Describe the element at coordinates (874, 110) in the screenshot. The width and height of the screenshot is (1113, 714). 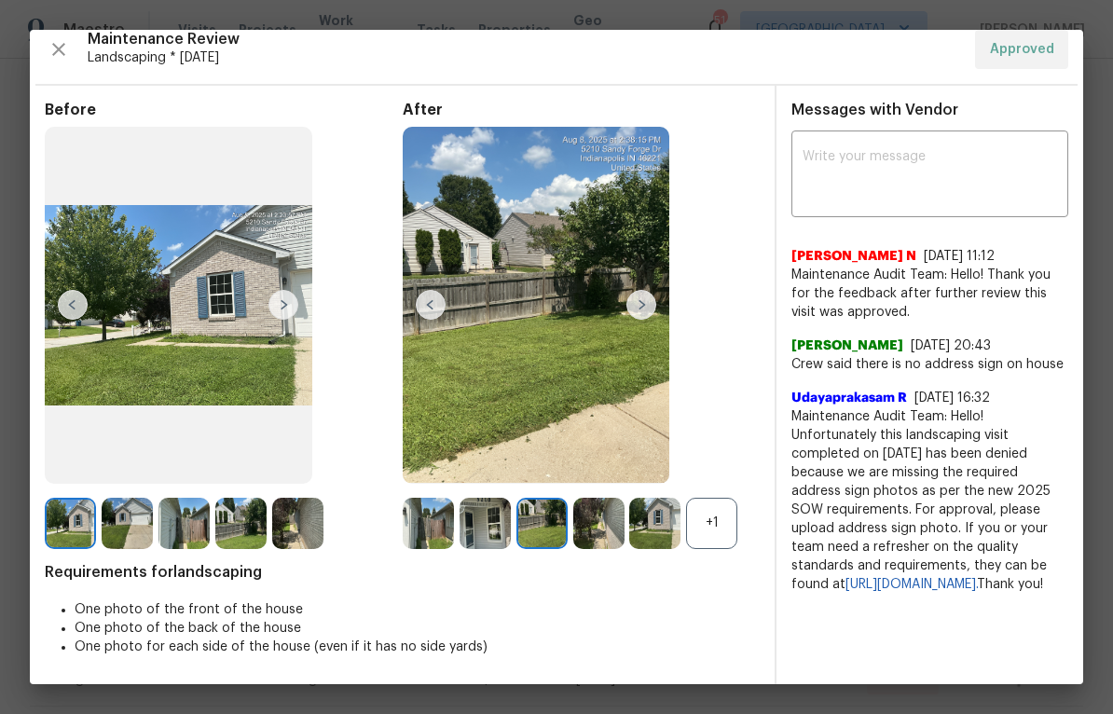
I see `span: Messages with Vendor` at that location.